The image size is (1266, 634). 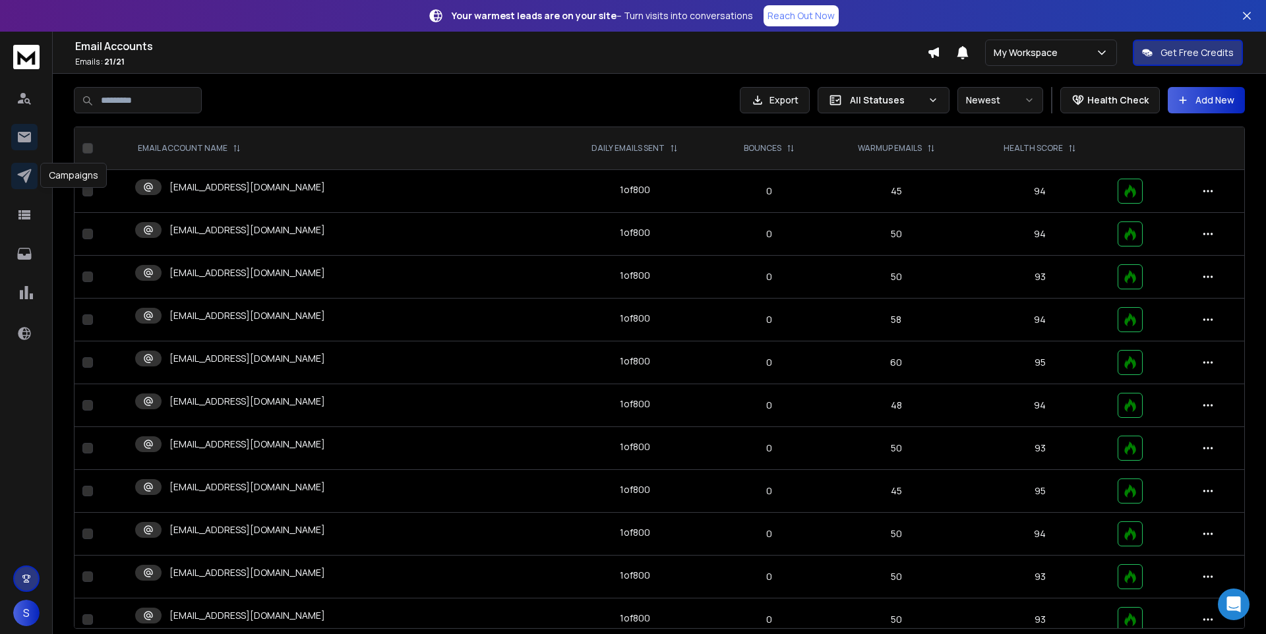 I want to click on h1: Email Accounts, so click(x=501, y=46).